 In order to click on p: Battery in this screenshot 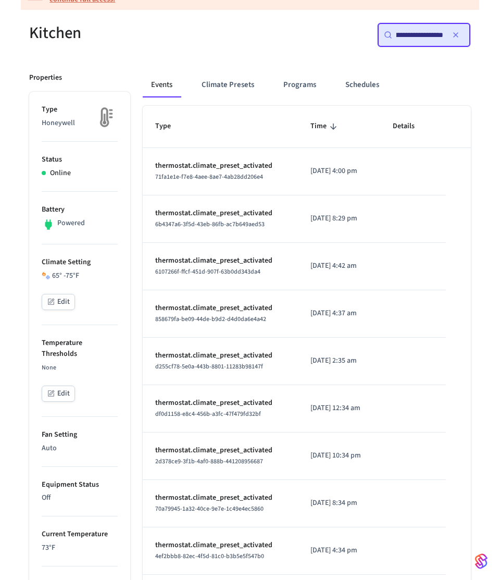, I will do `click(80, 209)`.